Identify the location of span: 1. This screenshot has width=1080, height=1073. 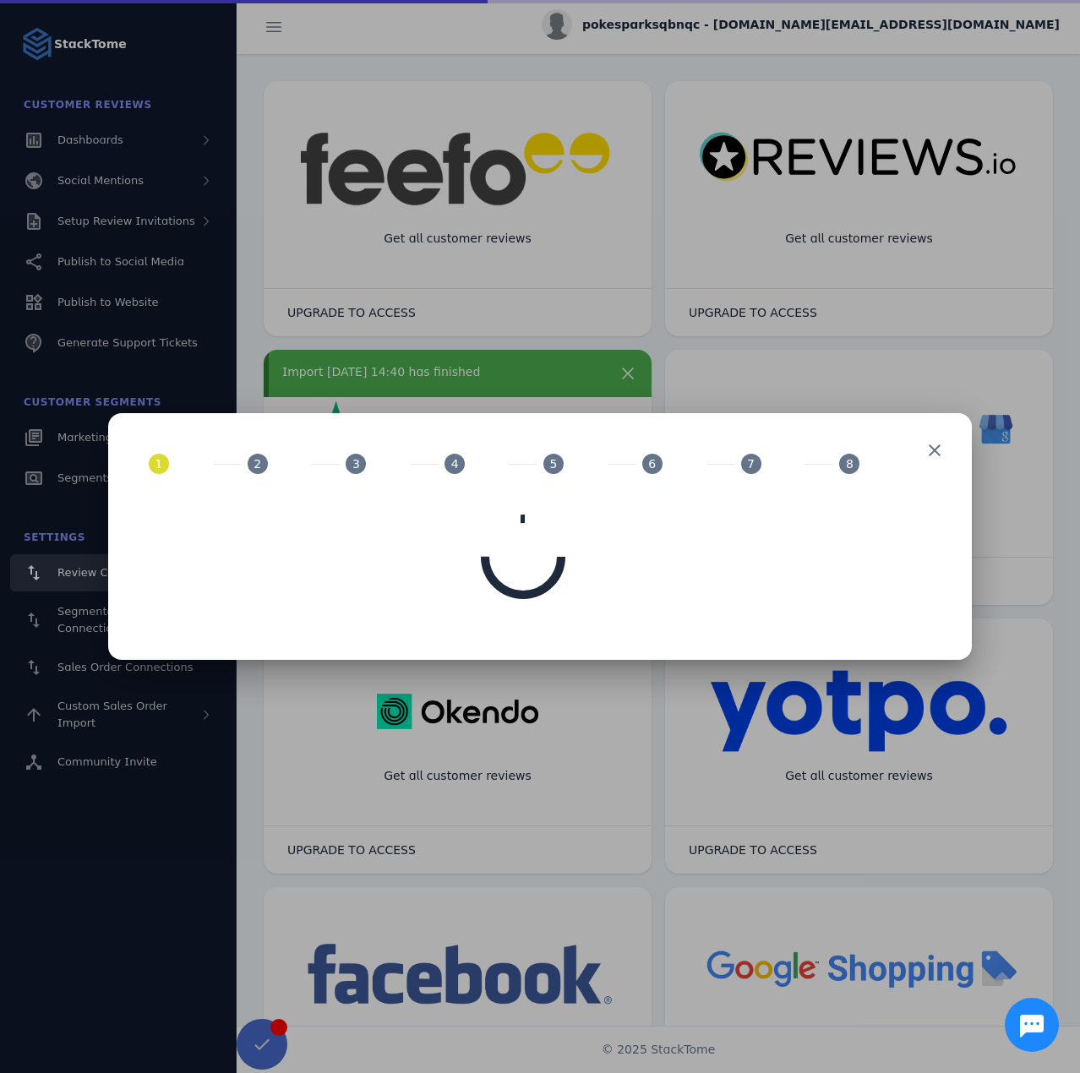
(158, 464).